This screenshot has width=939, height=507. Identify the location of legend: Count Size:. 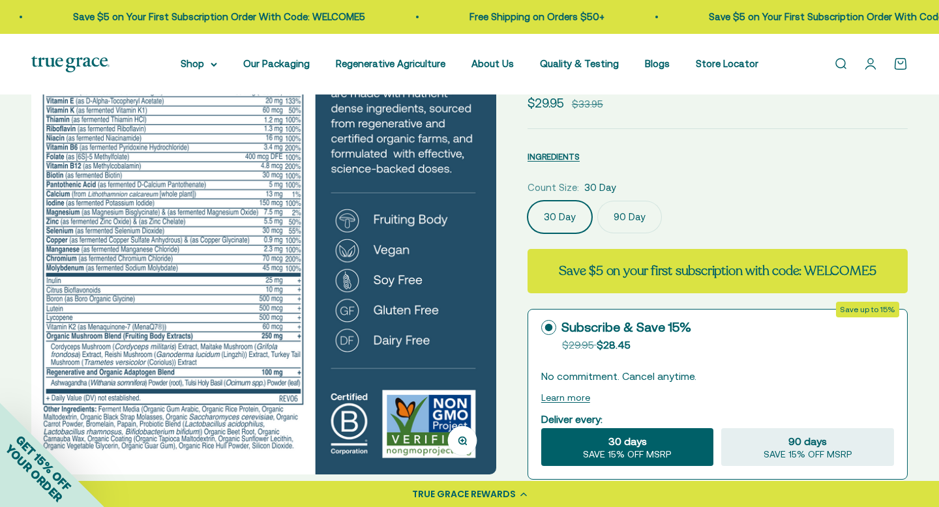
(553, 188).